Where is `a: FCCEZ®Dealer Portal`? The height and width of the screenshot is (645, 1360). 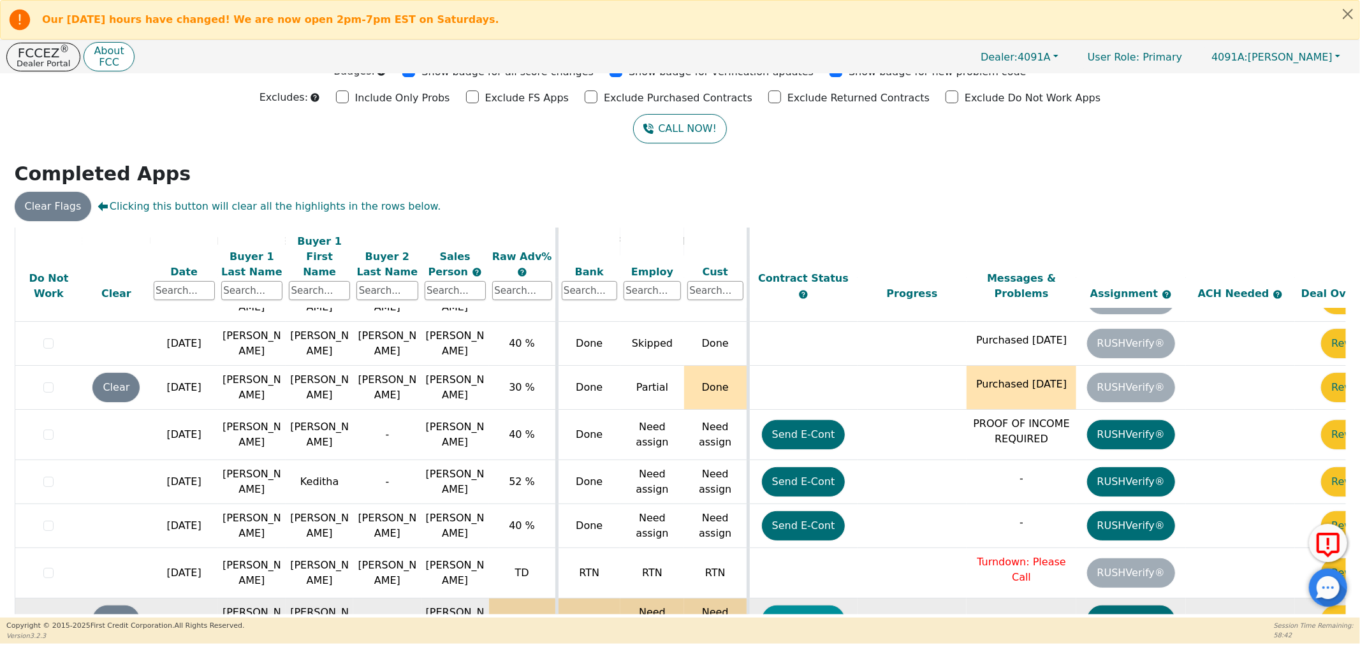 a: FCCEZ®Dealer Portal is located at coordinates (43, 57).